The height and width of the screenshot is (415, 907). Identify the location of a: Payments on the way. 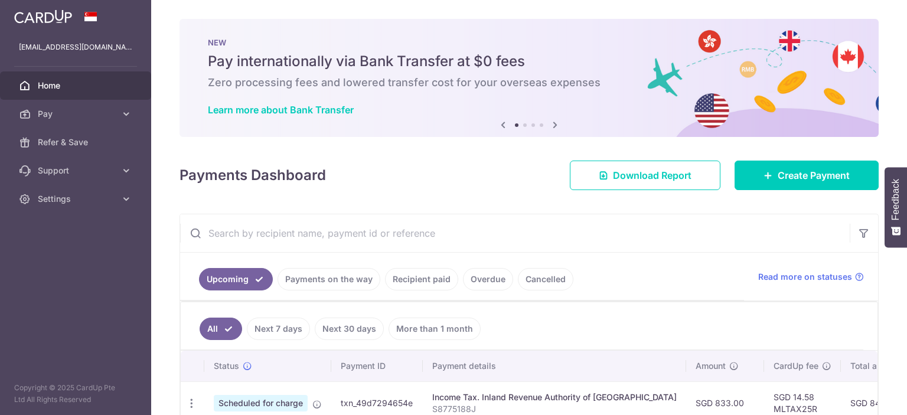
(329, 279).